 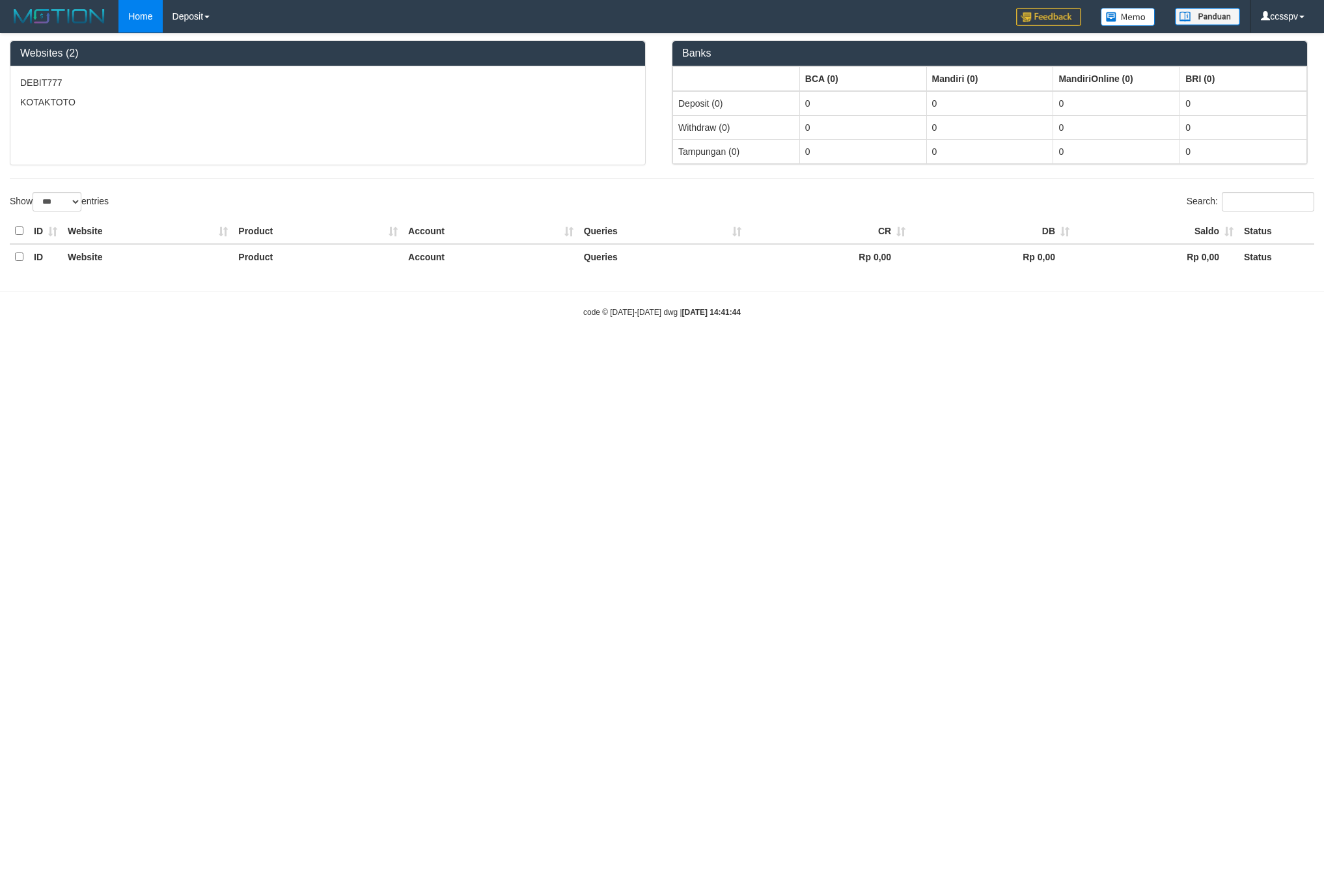 I want to click on h3: Banks, so click(x=989, y=53).